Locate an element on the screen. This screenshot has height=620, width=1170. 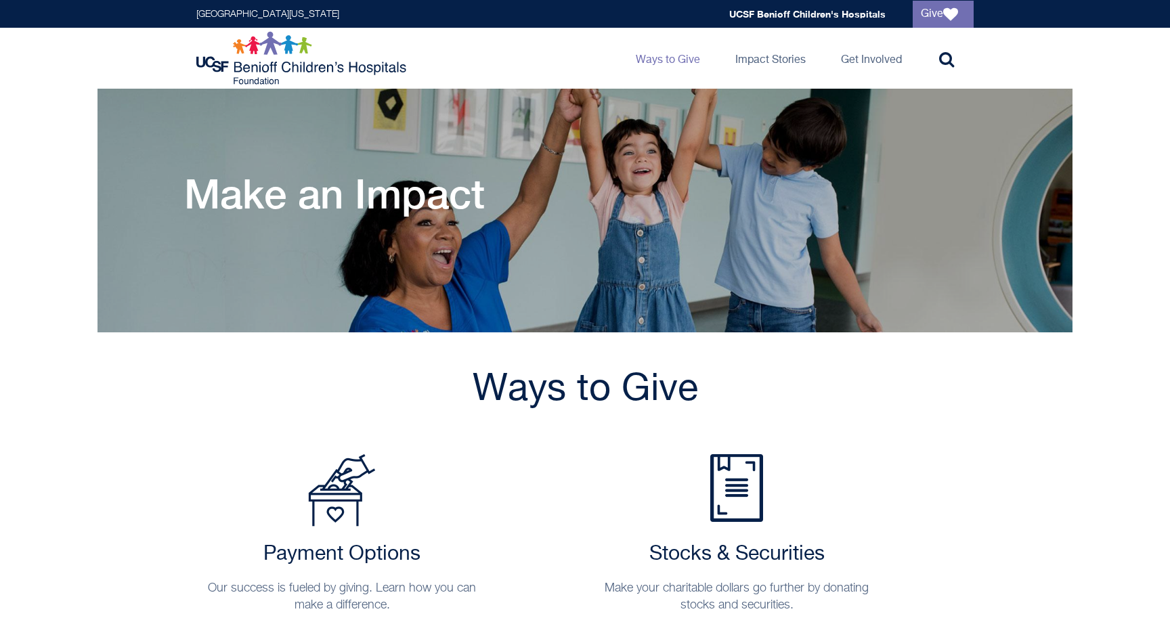
img: Logo for UCSF Benioff Children's Hospitals Foundation is located at coordinates (303, 58).